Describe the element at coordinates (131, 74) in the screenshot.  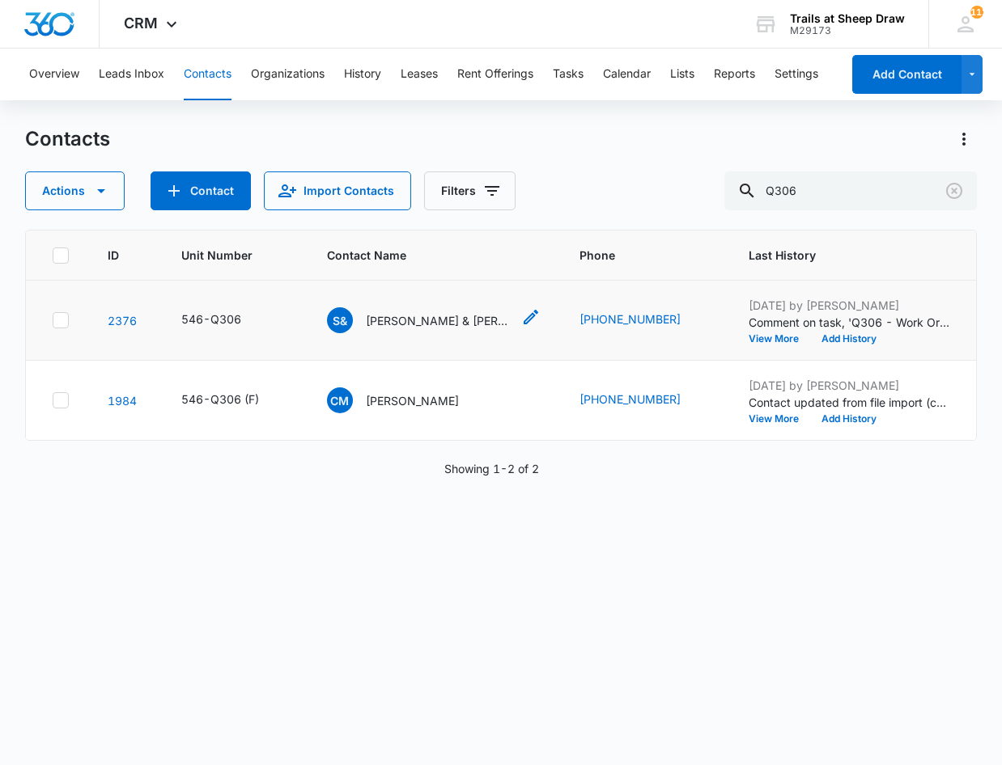
I see `button: Leads Inbox` at that location.